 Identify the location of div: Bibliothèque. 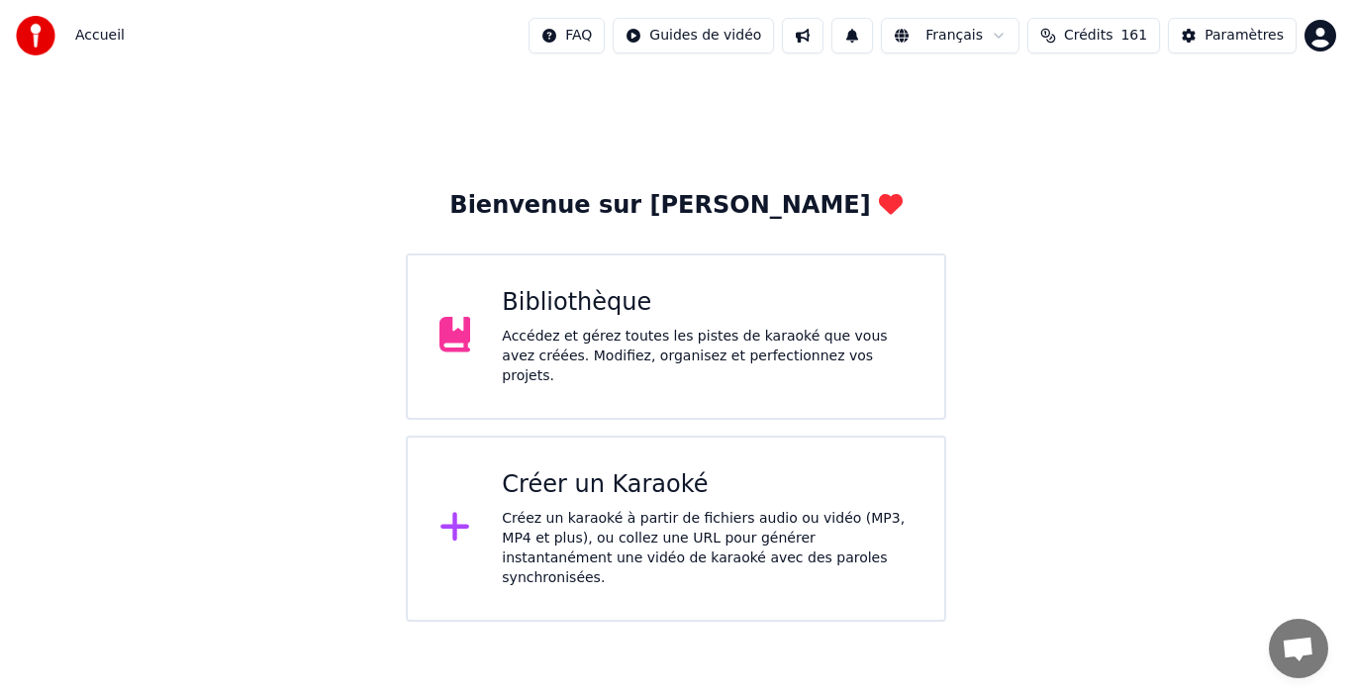
(707, 303).